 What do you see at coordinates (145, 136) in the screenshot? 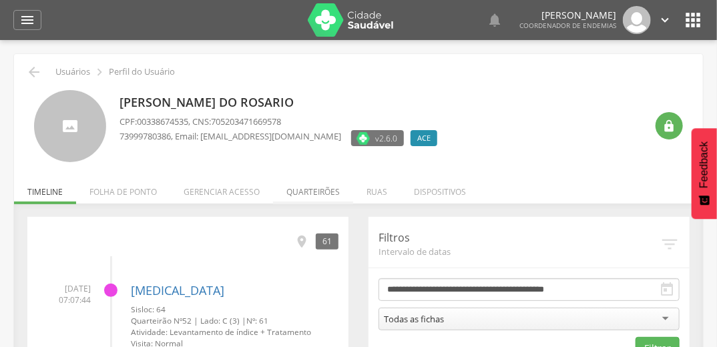
I see `span: 73999780386` at bounding box center [145, 136].